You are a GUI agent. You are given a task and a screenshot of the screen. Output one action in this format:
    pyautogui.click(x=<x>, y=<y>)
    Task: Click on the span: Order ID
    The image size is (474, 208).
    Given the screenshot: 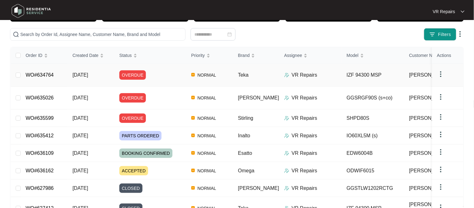 What is the action you would take?
    pyautogui.click(x=34, y=55)
    